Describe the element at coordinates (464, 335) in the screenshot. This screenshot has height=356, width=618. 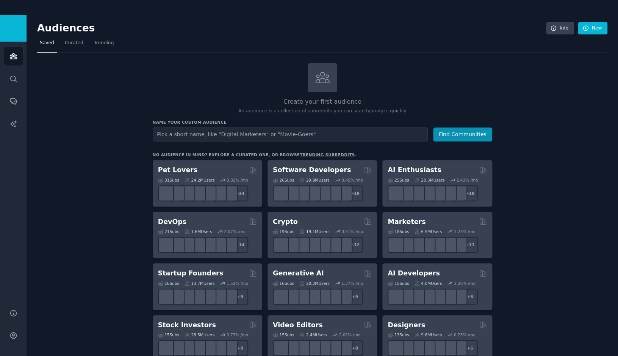
I see `div: 0.23 % /mo` at that location.